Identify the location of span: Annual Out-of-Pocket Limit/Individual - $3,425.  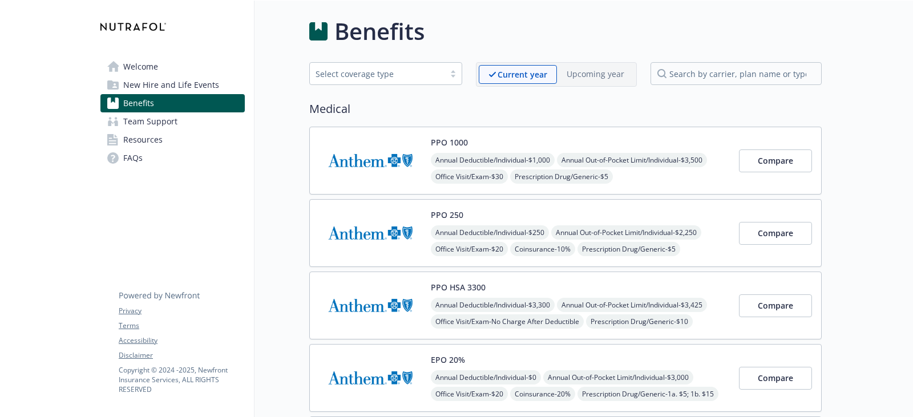
(632, 305).